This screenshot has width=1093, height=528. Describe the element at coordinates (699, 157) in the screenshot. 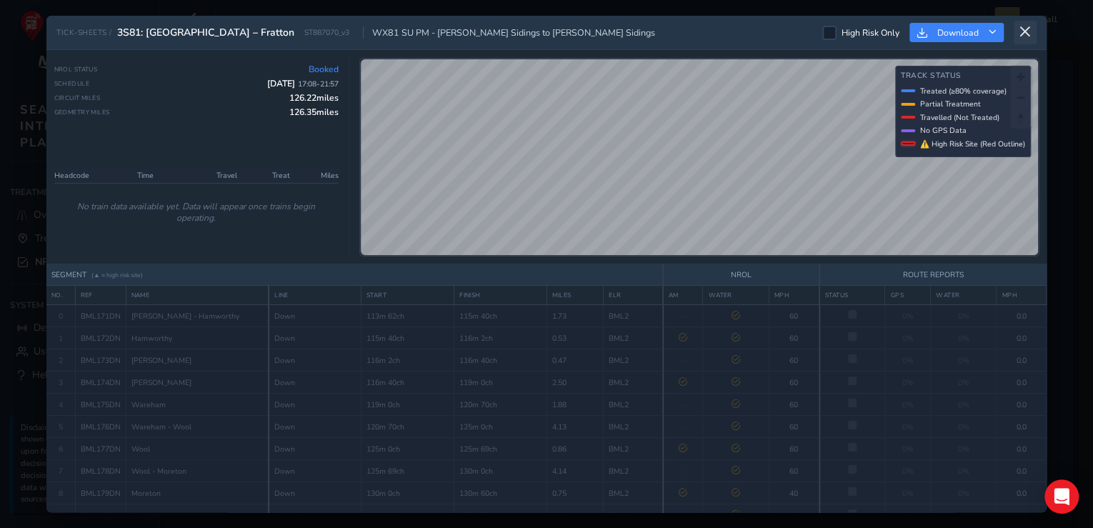

I see `canvas: Map` at that location.